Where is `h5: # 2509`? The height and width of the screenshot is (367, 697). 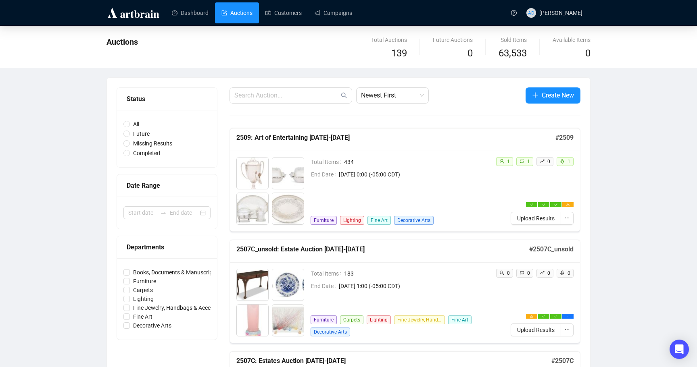 h5: # 2509 is located at coordinates (564, 138).